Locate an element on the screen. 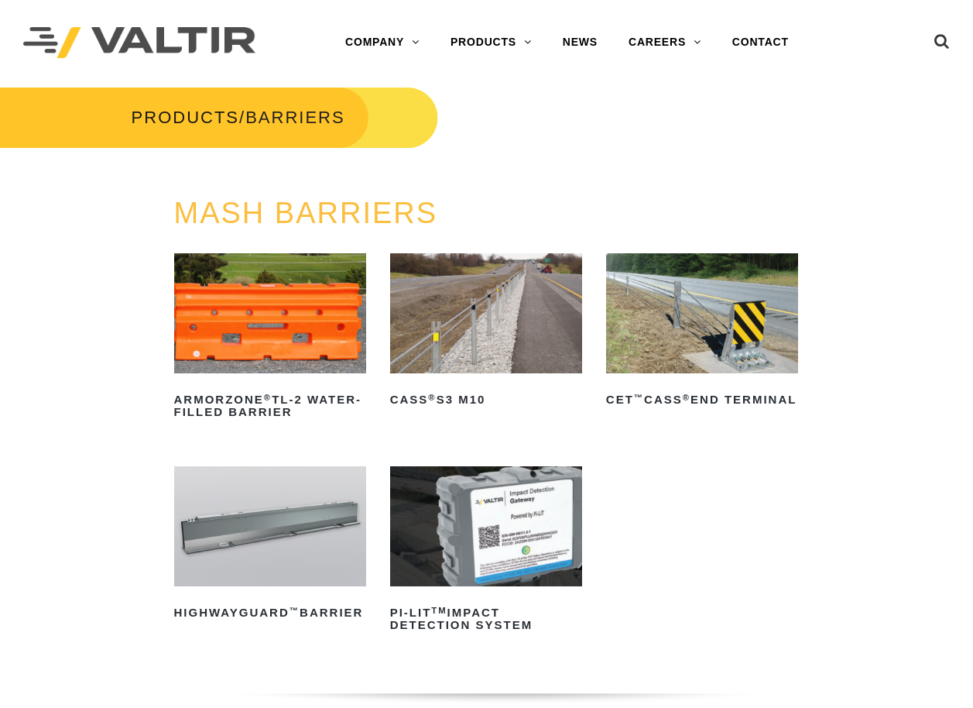  h2: PI-LIT Impact Detection System is located at coordinates (486, 619).